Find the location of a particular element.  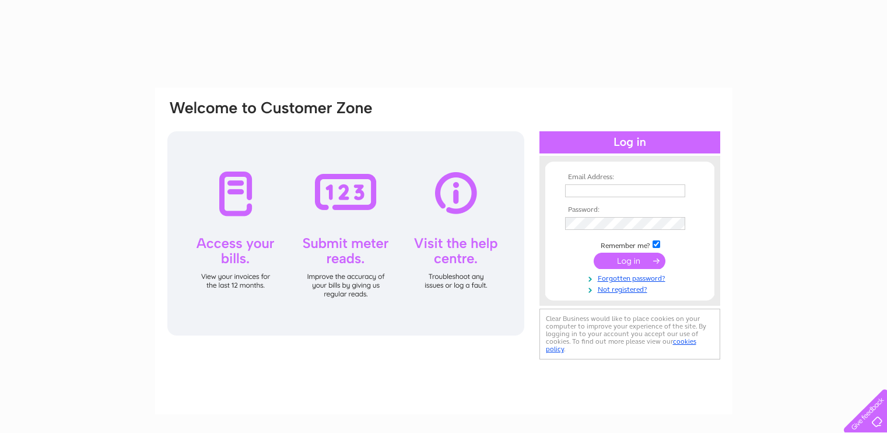

th: Email Address: is located at coordinates (630, 177).